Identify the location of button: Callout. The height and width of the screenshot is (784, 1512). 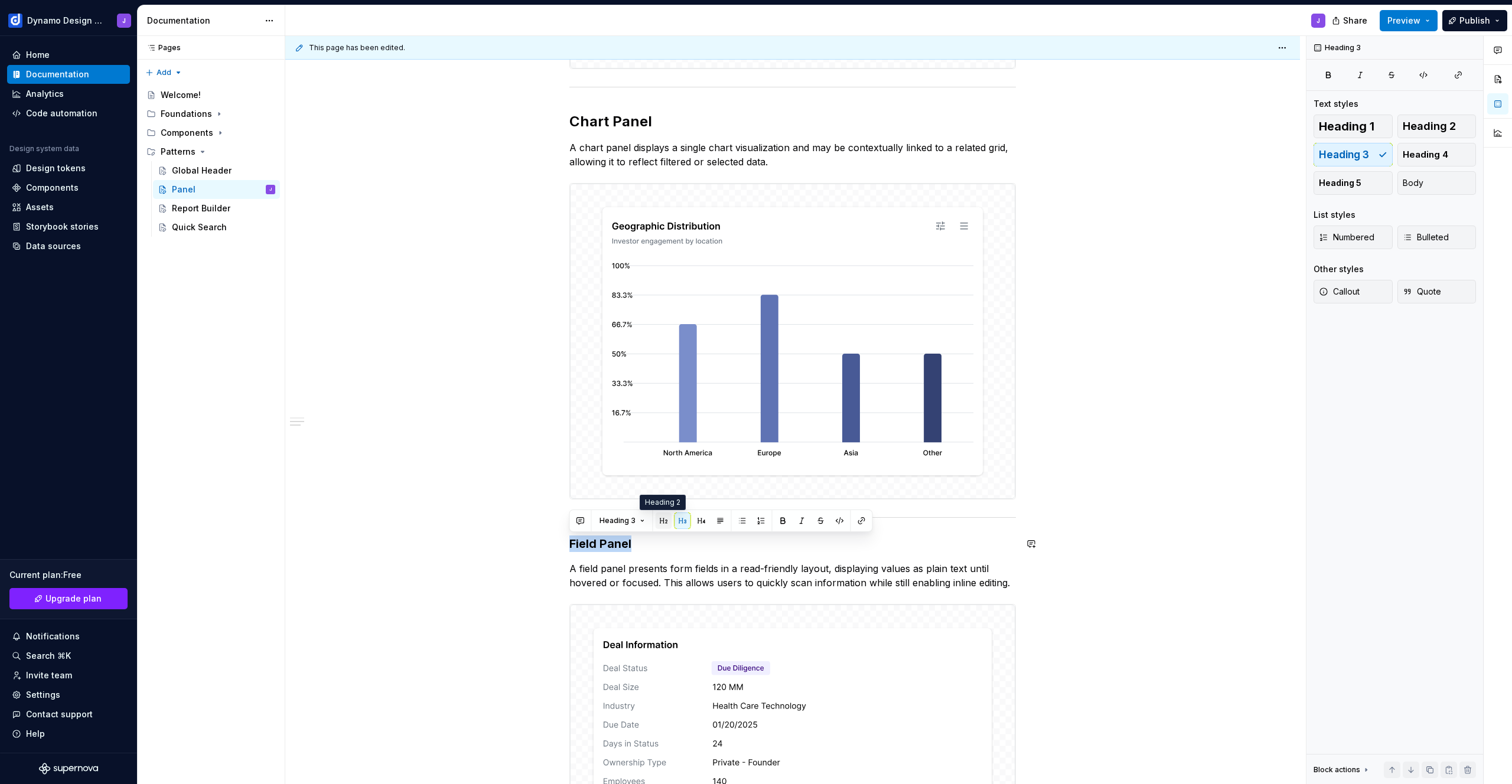
(1353, 292).